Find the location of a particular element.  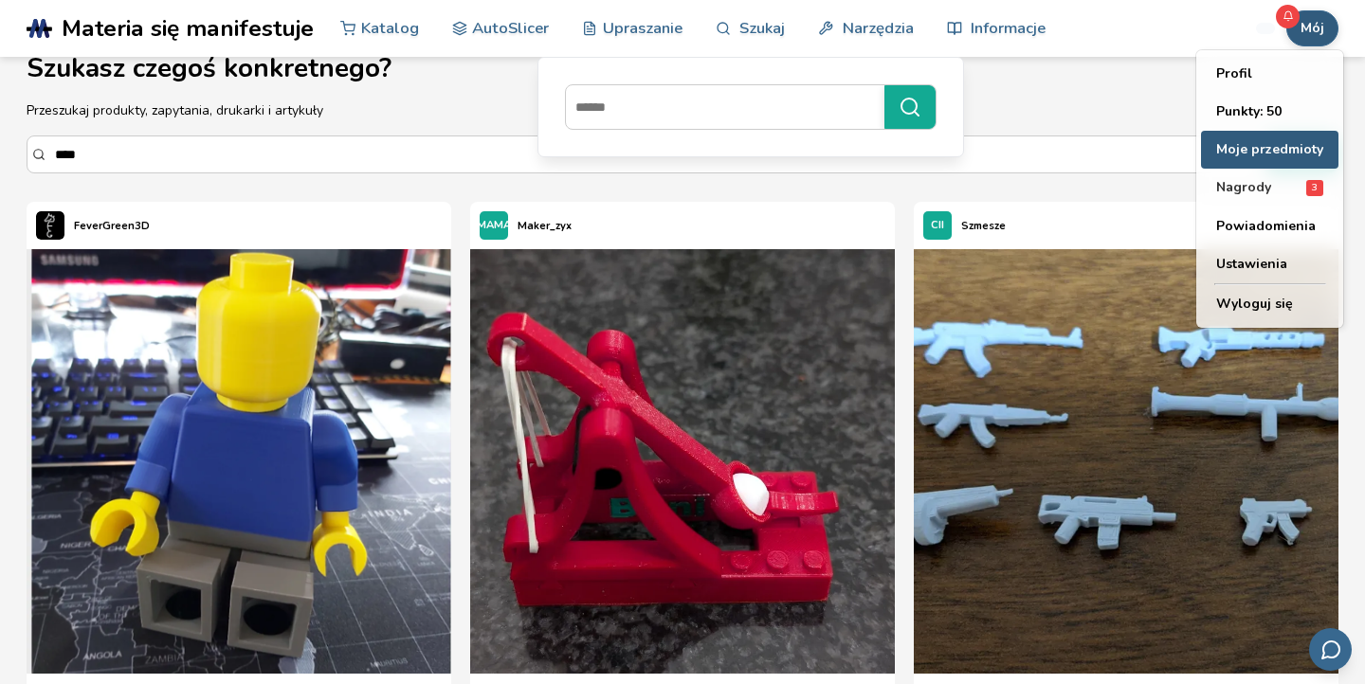

font: Narzędzia is located at coordinates (878, 27).